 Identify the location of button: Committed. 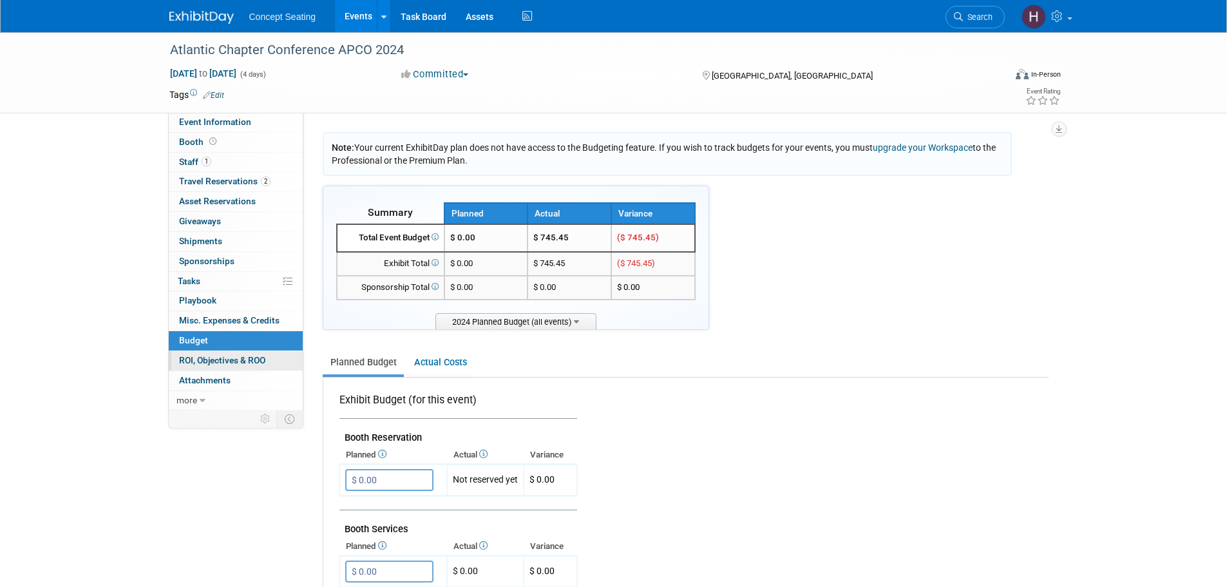
(435, 74).